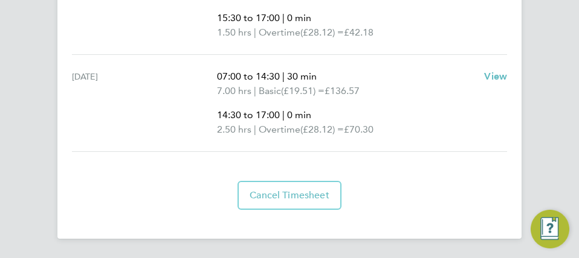  What do you see at coordinates (289, 196) in the screenshot?
I see `button: Cancel Timesheet` at bounding box center [289, 196].